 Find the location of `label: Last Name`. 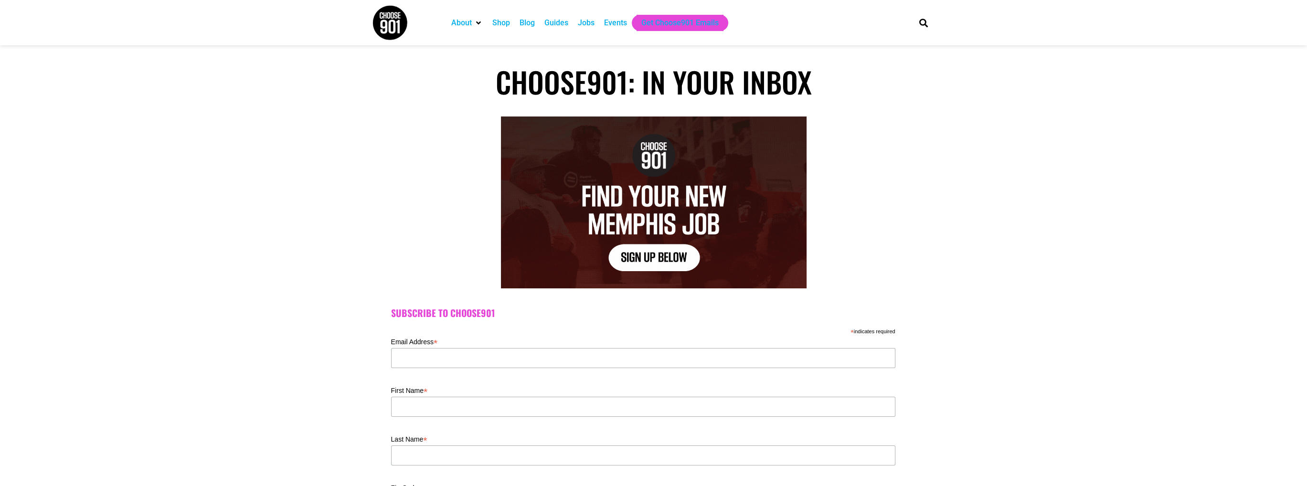

label: Last Name is located at coordinates (643, 439).